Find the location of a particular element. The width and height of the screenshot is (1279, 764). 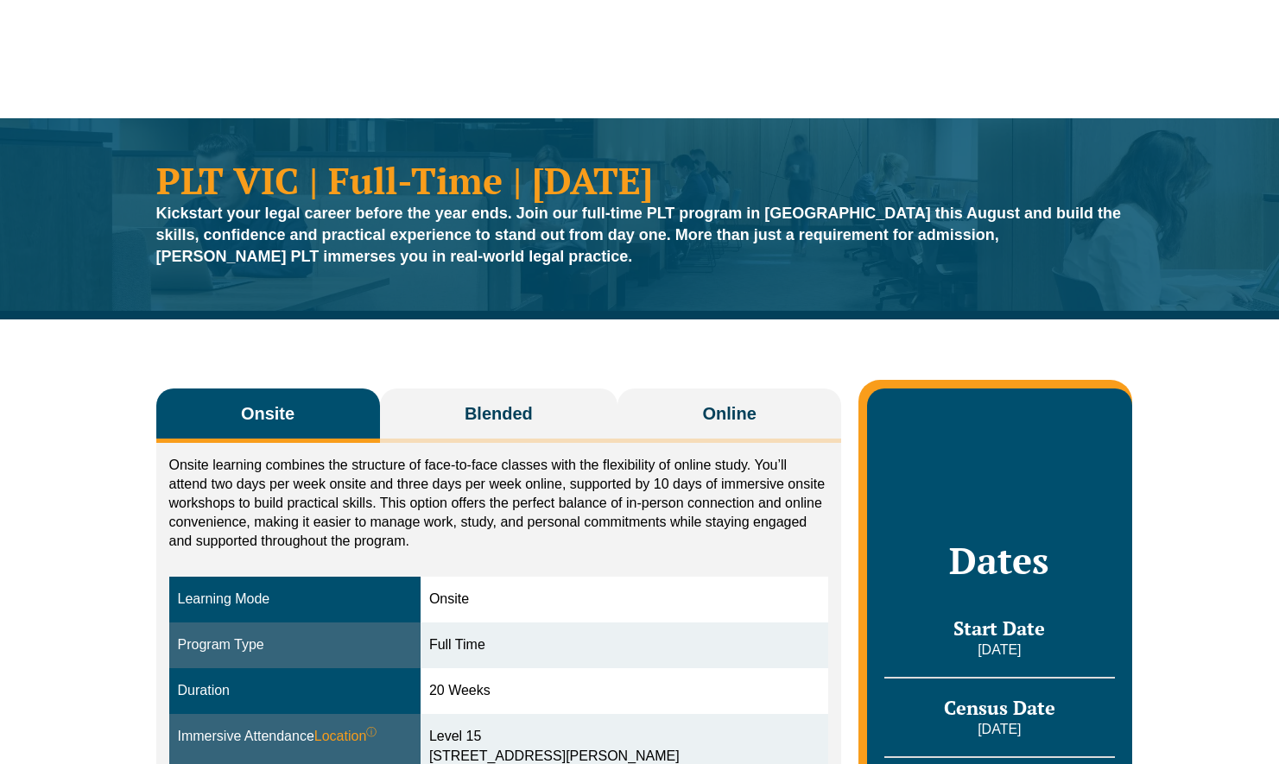

div: 20 Weeks is located at coordinates (624, 691).